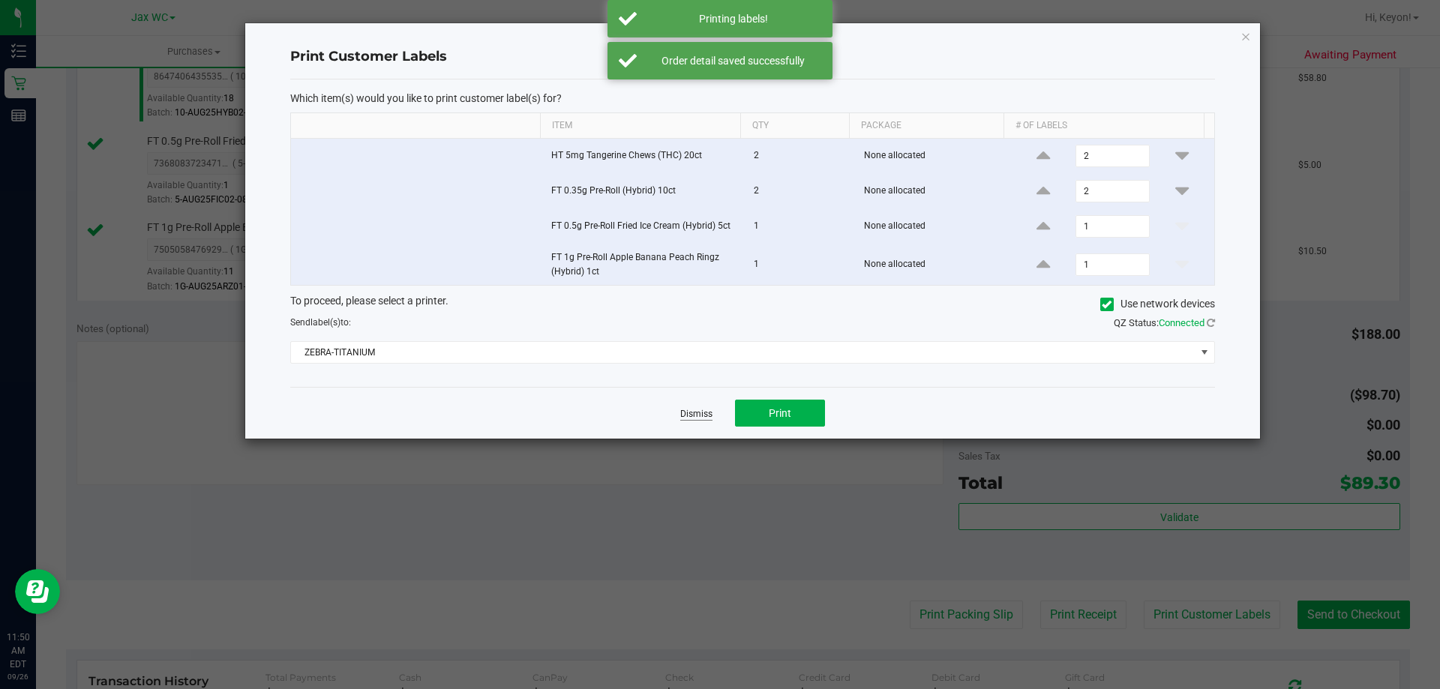 The image size is (1440, 689). I want to click on h4: Print Customer Labels, so click(752, 57).